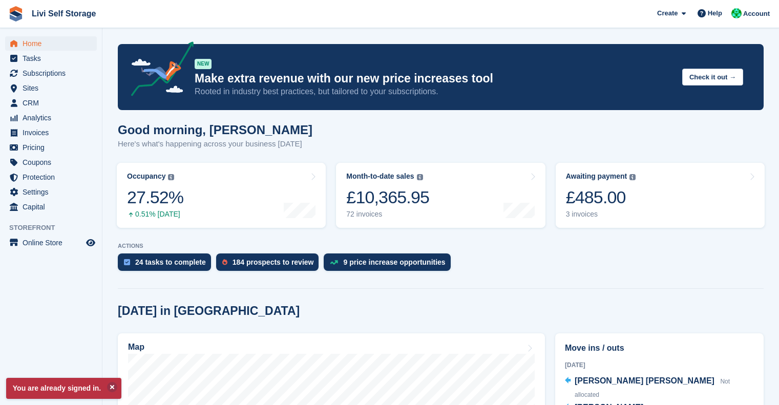 The width and height of the screenshot is (779, 405). What do you see at coordinates (715, 13) in the screenshot?
I see `span: Help` at bounding box center [715, 13].